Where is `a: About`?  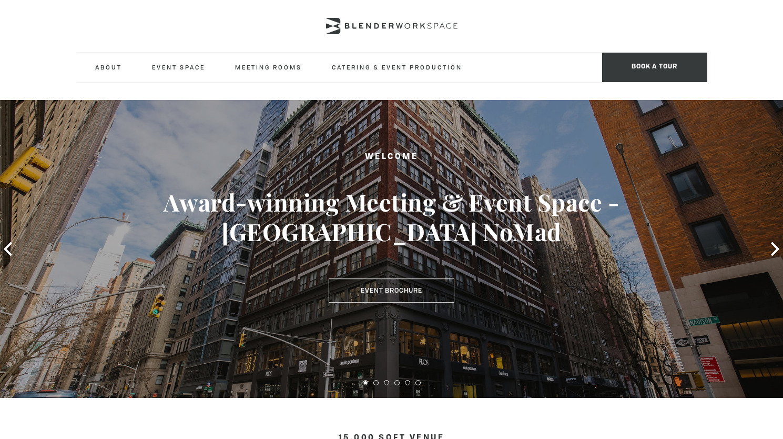
a: About is located at coordinates (108, 67).